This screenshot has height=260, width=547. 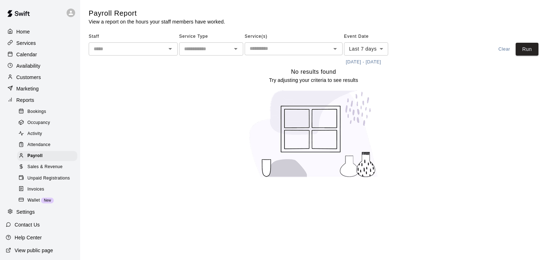 I want to click on a: Invoices, so click(x=48, y=189).